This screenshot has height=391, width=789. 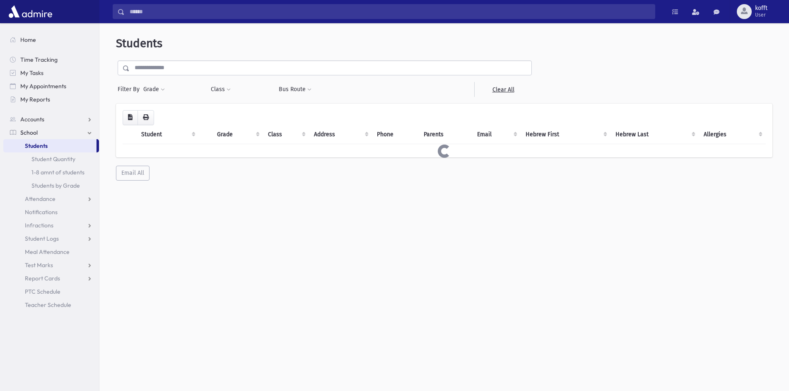 What do you see at coordinates (130, 118) in the screenshot?
I see `button: CSV` at bounding box center [130, 118].